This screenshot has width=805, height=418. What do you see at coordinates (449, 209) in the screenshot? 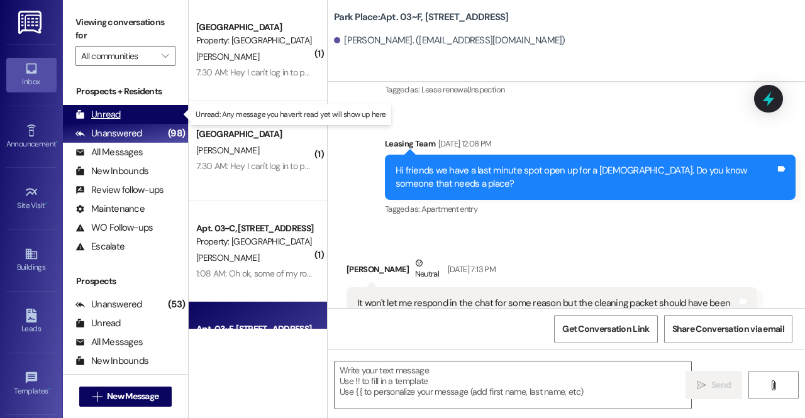
I see `span: Apartment entry` at bounding box center [449, 209].